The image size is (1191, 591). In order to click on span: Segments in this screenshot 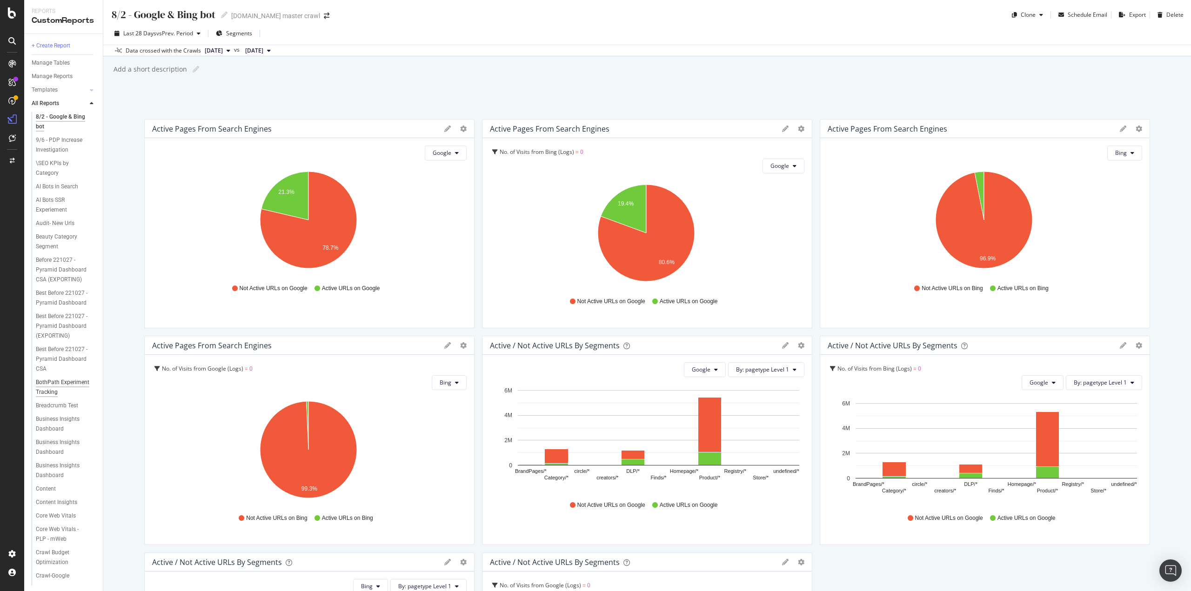, I will do `click(239, 33)`.